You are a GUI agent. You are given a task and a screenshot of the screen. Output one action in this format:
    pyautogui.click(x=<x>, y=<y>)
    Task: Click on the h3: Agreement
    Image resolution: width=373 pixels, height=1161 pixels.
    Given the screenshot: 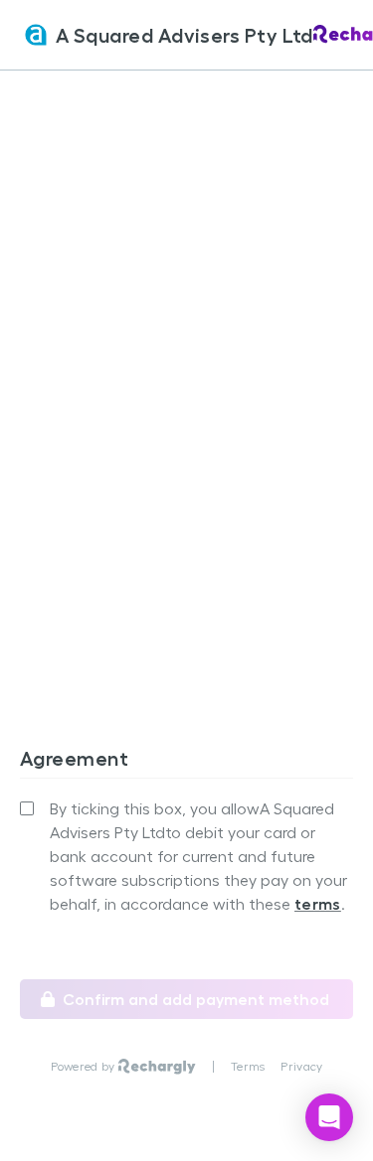 What is the action you would take?
    pyautogui.click(x=186, y=762)
    